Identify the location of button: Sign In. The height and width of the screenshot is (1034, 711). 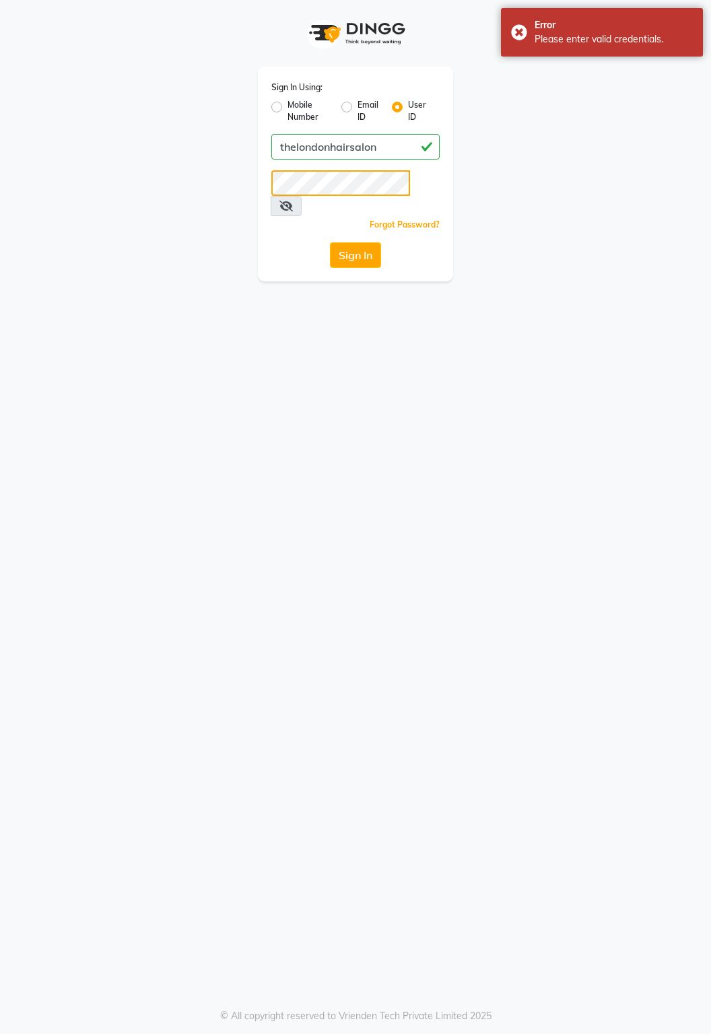
(355, 255).